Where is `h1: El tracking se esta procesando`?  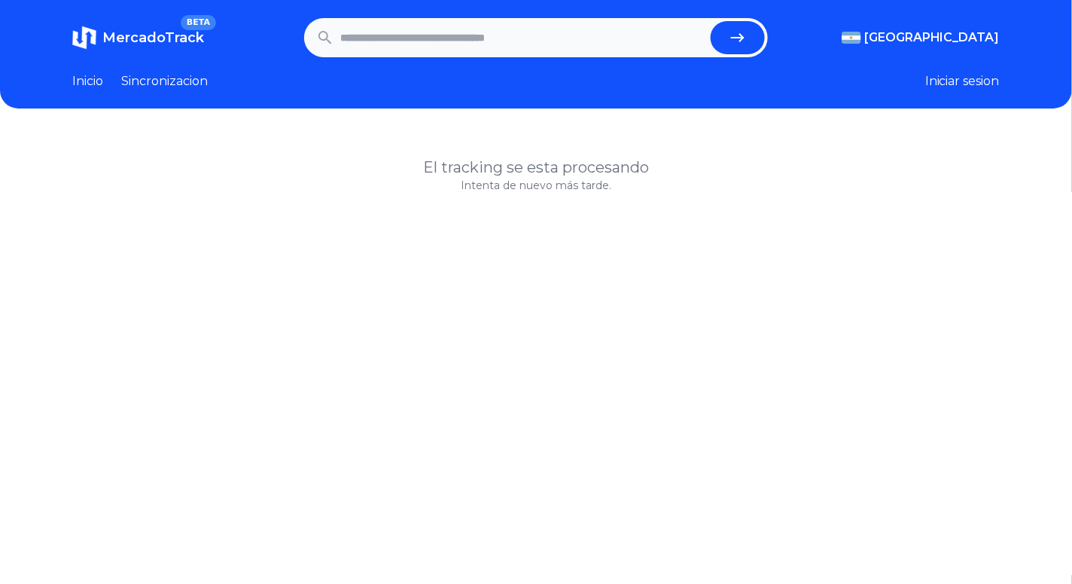 h1: El tracking se esta procesando is located at coordinates (536, 167).